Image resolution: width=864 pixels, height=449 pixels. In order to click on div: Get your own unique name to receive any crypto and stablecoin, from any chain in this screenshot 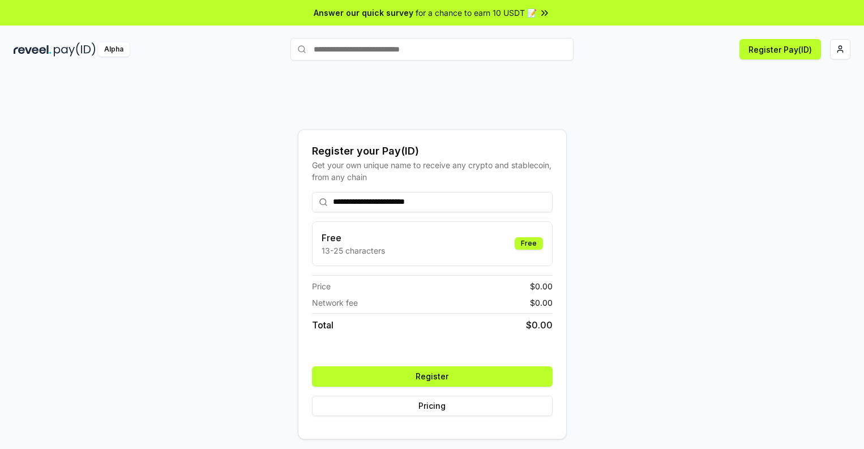, I will do `click(432, 171)`.